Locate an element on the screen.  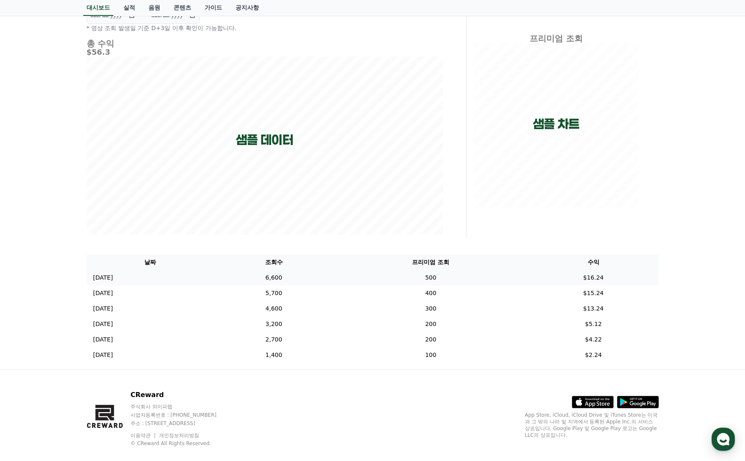
p: App Store, iCloud, iCloud Drive 및 iTunes Store는 미국과 그 밖의 나라 및 지역에서 등록된 Apple Inc.의 서비스 상표입니다. Goo... is located at coordinates (592, 426).